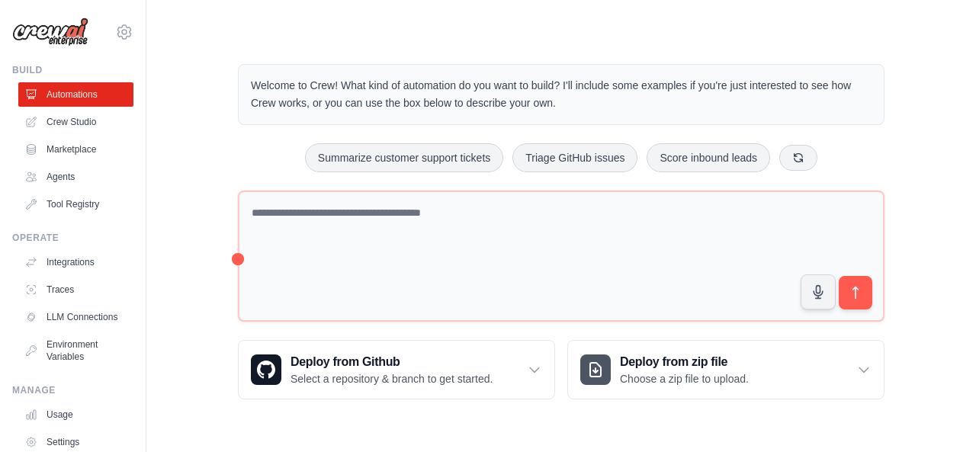 The height and width of the screenshot is (452, 976). Describe the element at coordinates (75, 149) in the screenshot. I see `a: Marketplace` at that location.